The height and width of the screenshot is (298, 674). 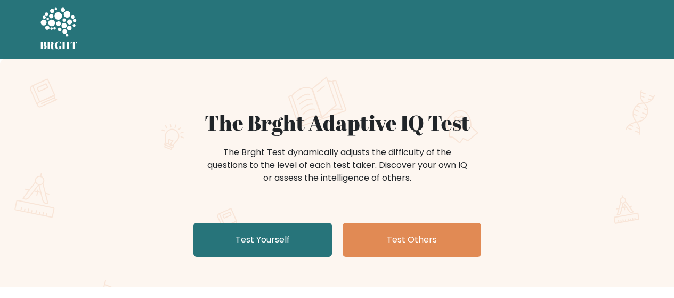 I want to click on a: BRGHT, so click(x=59, y=29).